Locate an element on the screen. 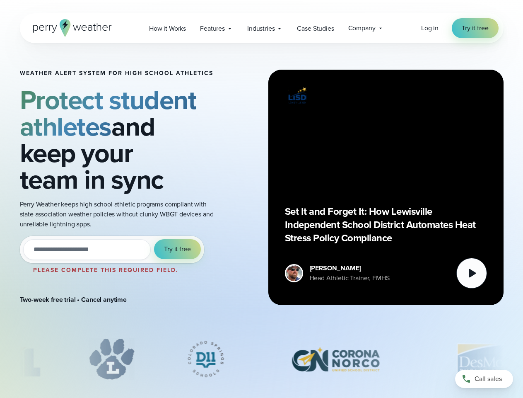 The image size is (523, 398). a: How it Works is located at coordinates (167, 28).